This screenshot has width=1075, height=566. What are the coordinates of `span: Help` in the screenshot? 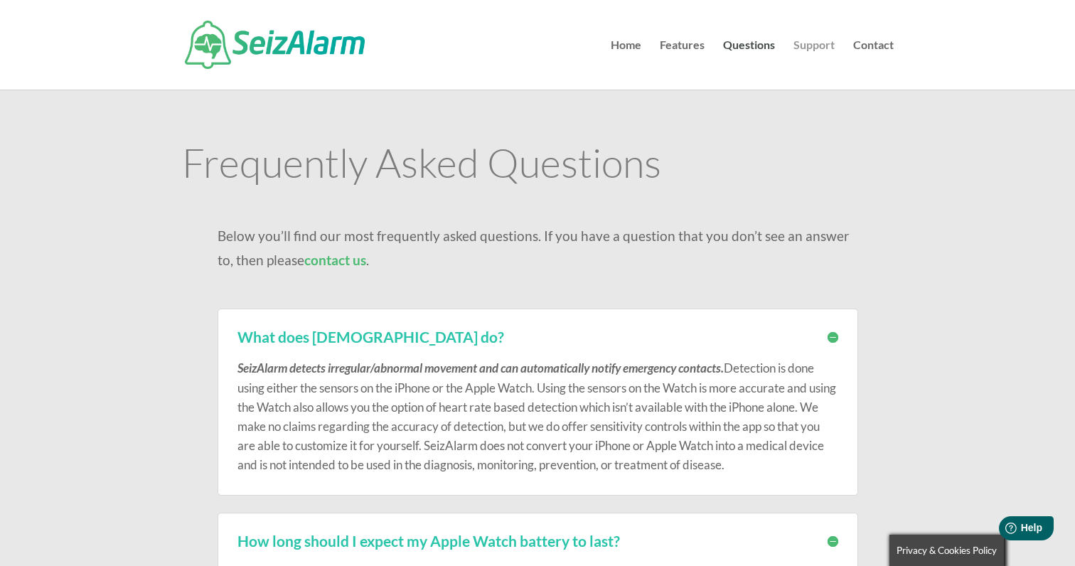 It's located at (83, 17).